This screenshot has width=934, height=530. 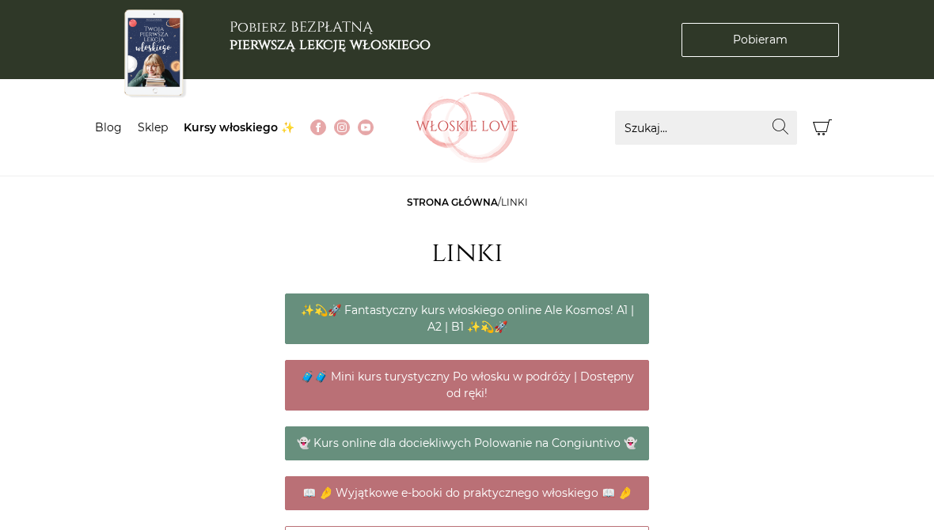 I want to click on span: Pobieram, so click(x=760, y=40).